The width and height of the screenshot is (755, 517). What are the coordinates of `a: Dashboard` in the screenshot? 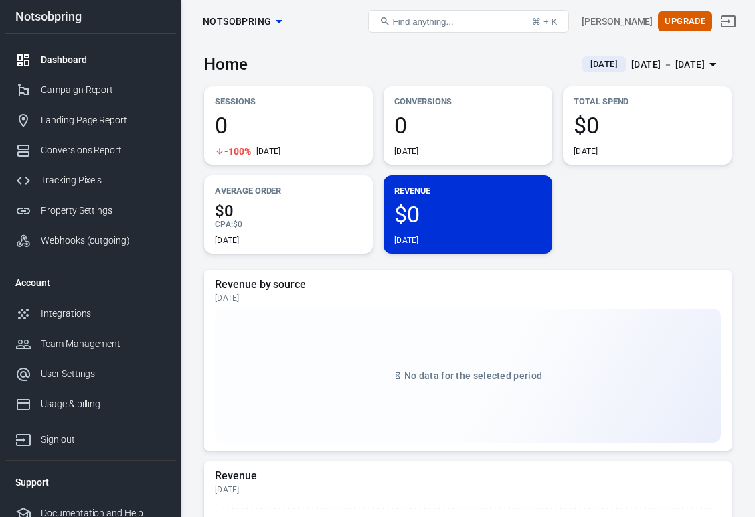 It's located at (90, 60).